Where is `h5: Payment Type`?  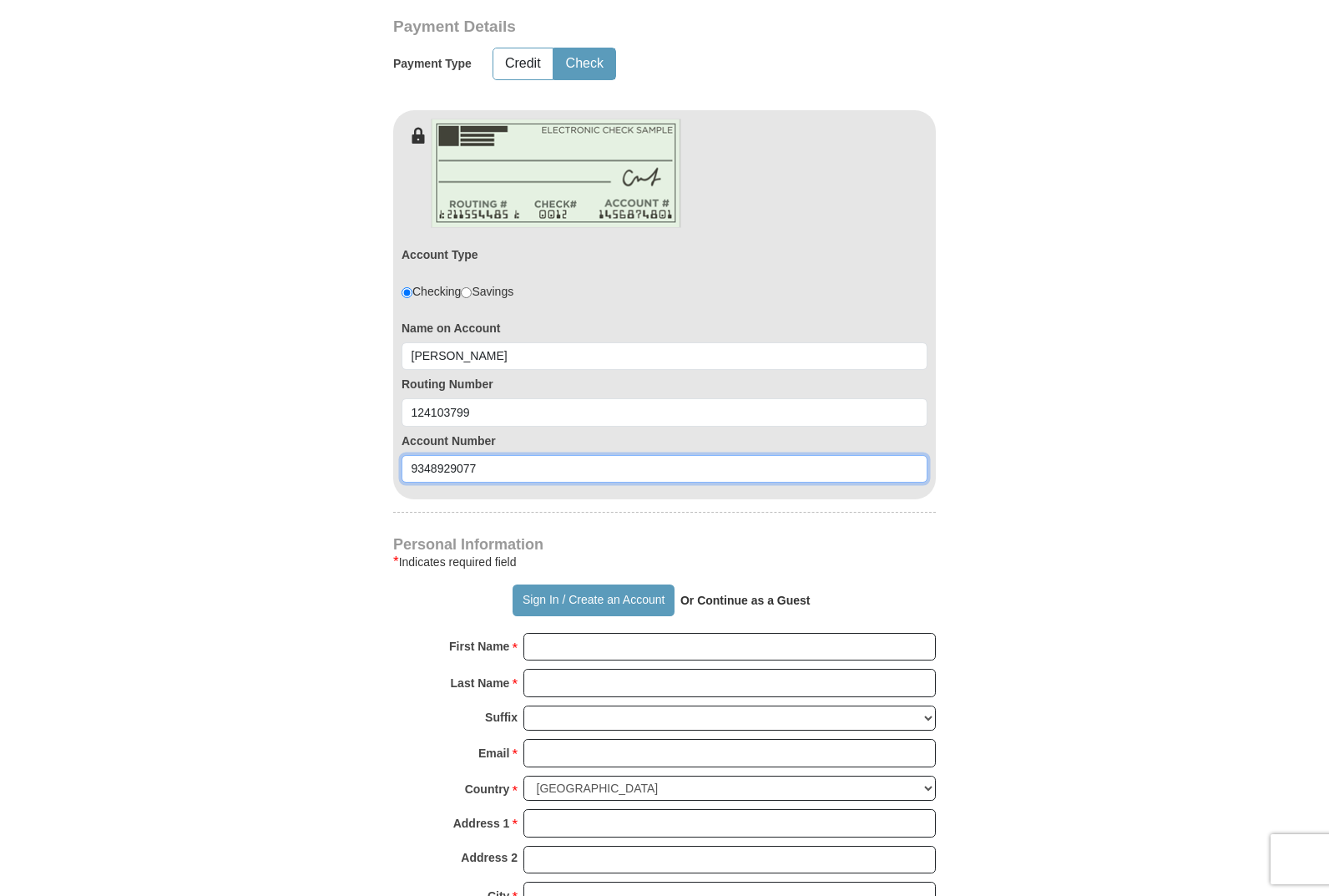
h5: Payment Type is located at coordinates (432, 63).